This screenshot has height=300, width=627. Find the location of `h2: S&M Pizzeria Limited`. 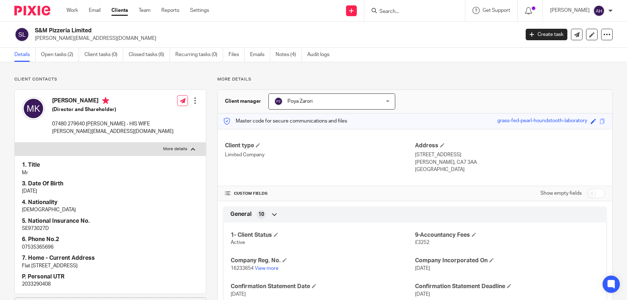

h2: S&M Pizzeria Limited is located at coordinates (227, 31).